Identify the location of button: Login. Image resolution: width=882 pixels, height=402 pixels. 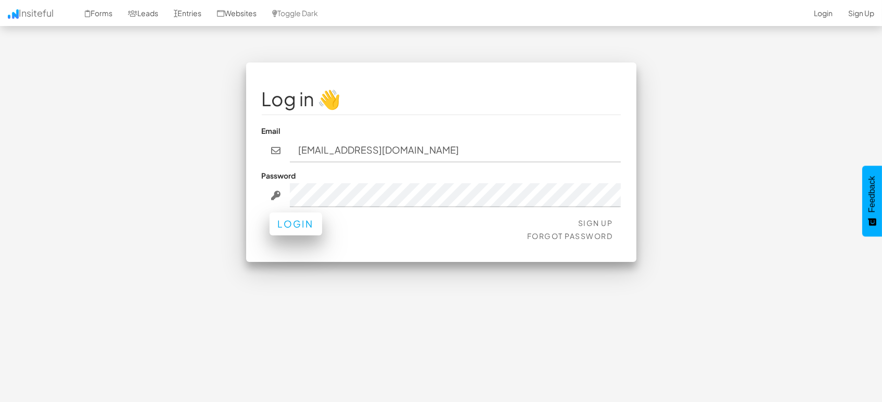
(295, 224).